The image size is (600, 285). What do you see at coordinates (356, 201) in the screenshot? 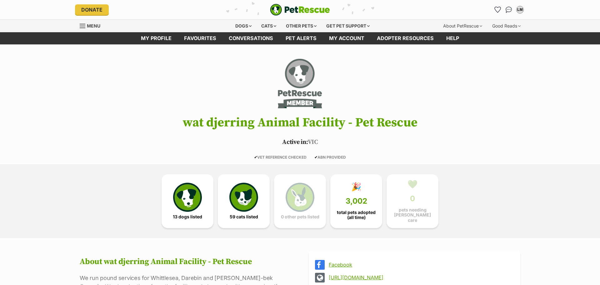
I see `span: 3,002` at bounding box center [356, 201].